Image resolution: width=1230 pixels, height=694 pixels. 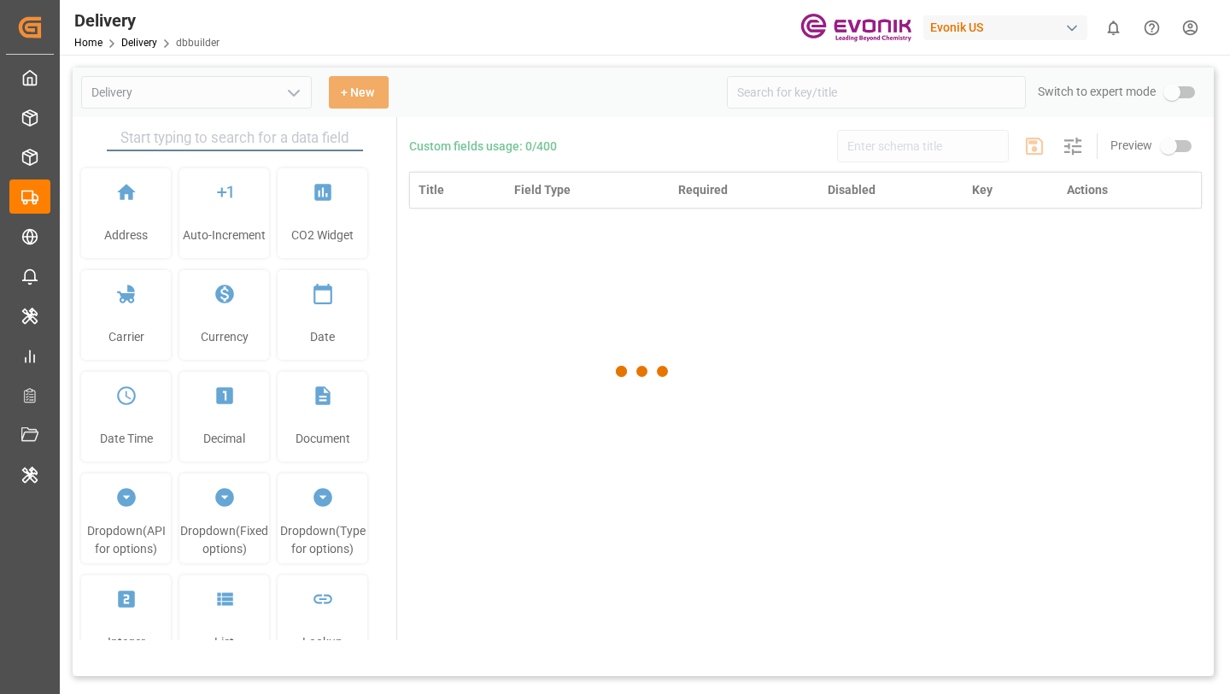 I want to click on div: Evonik US, so click(x=1006, y=27).